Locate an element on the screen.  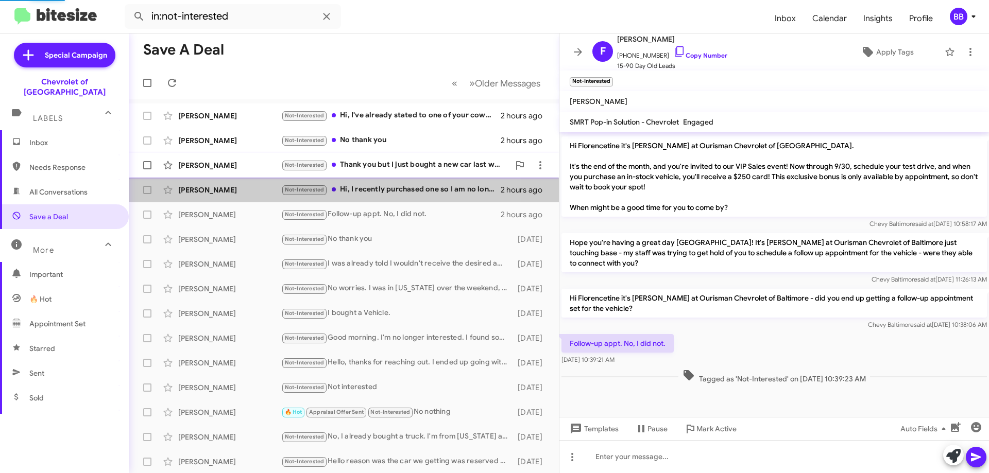
small: Not-Interested is located at coordinates (591, 82).